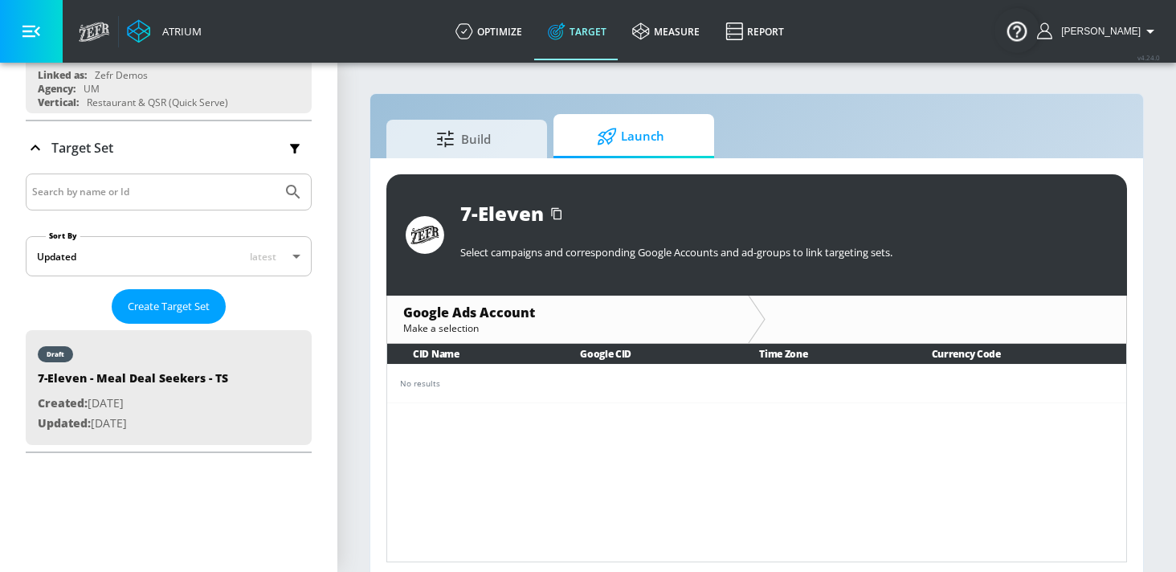  What do you see at coordinates (169, 67) in the screenshot?
I see `div: Linked as:Zefr DemosAgency:UMVertical:Restaurant & QSR (Quick Serve)` at bounding box center [169, 67].